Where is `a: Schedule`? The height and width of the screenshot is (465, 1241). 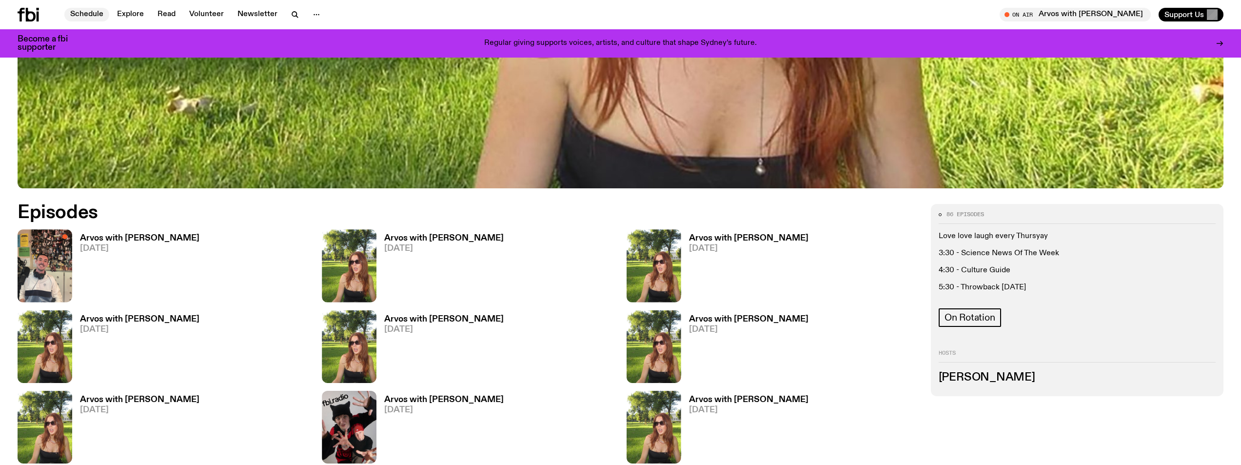
a: Schedule is located at coordinates (87, 15).